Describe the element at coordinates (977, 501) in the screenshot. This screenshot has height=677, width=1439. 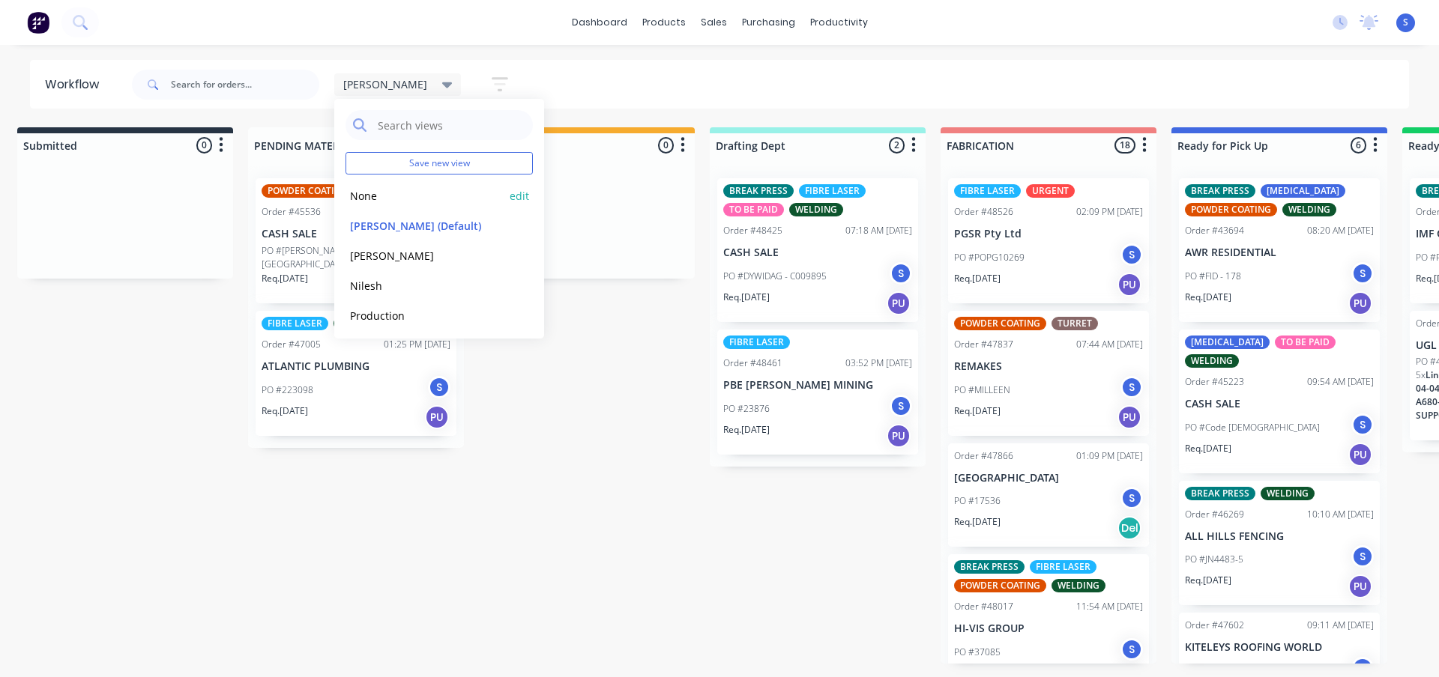
I see `p: PO #17536` at that location.